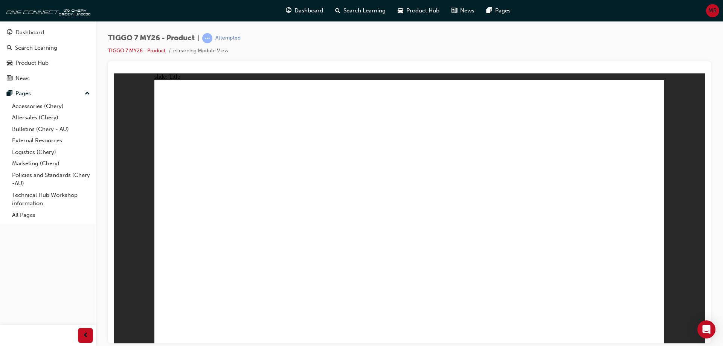  Describe the element at coordinates (201, 51) in the screenshot. I see `li: eLearning Module View` at that location.